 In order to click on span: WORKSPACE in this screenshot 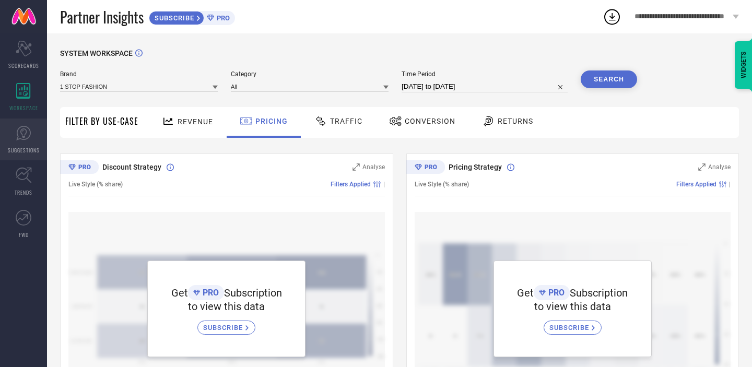, I will do `click(23, 108)`.